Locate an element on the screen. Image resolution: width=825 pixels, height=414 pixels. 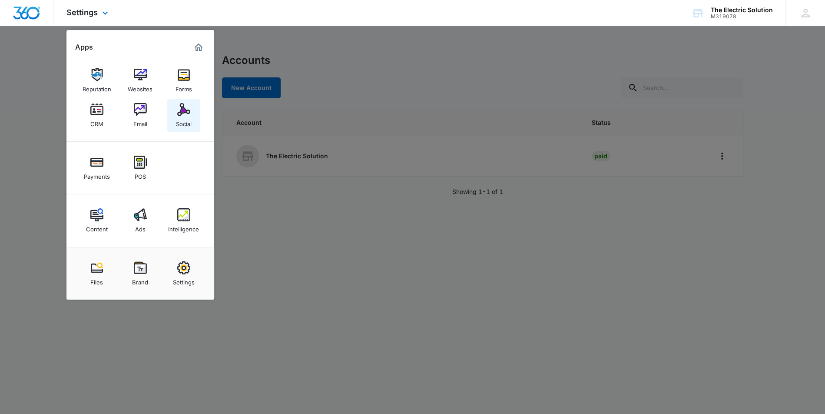
div: Social is located at coordinates (184, 122).